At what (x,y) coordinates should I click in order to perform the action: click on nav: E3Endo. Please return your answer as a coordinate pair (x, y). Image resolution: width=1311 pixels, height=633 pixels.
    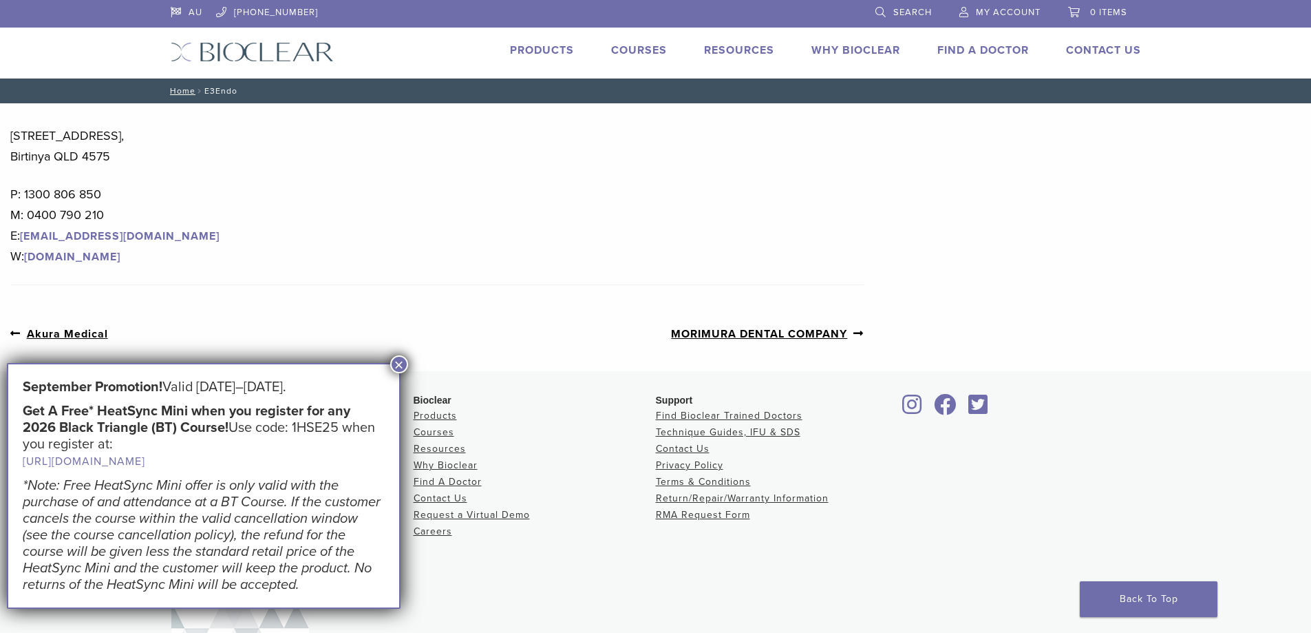
    Looking at the image, I should click on (656, 91).